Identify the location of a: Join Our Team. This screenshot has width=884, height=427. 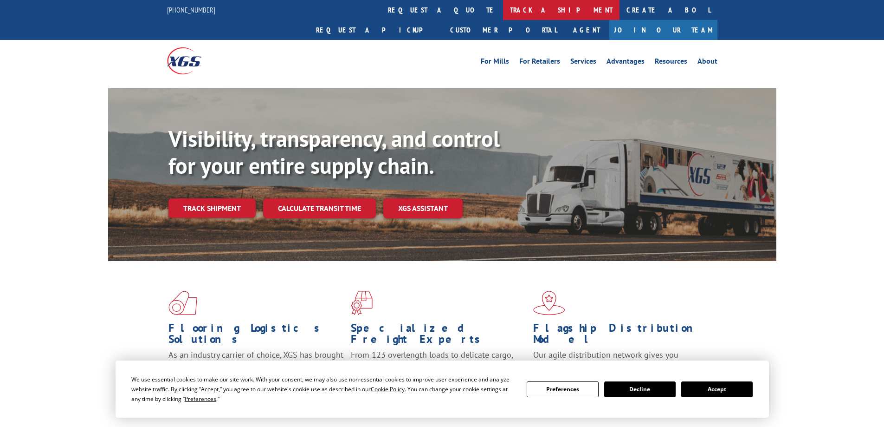
(663, 30).